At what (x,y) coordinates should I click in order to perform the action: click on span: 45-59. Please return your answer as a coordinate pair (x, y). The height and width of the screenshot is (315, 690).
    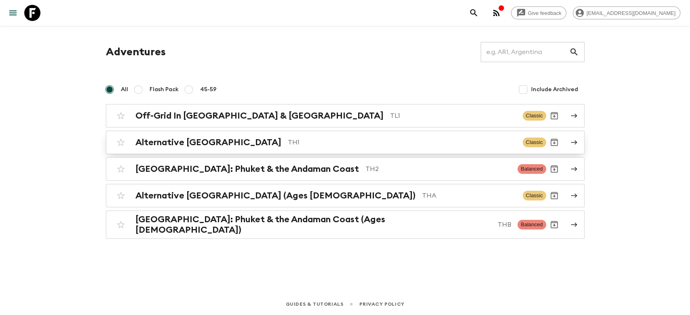
    Looking at the image, I should click on (208, 90).